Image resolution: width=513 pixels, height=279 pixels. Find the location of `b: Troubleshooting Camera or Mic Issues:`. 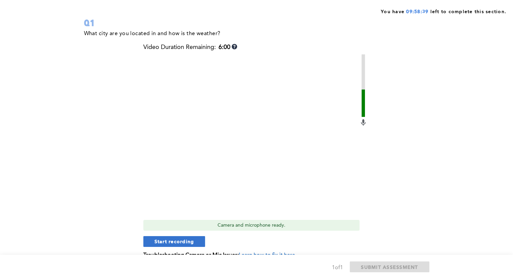

b: Troubleshooting Camera or Mic Issues: is located at coordinates (191, 255).